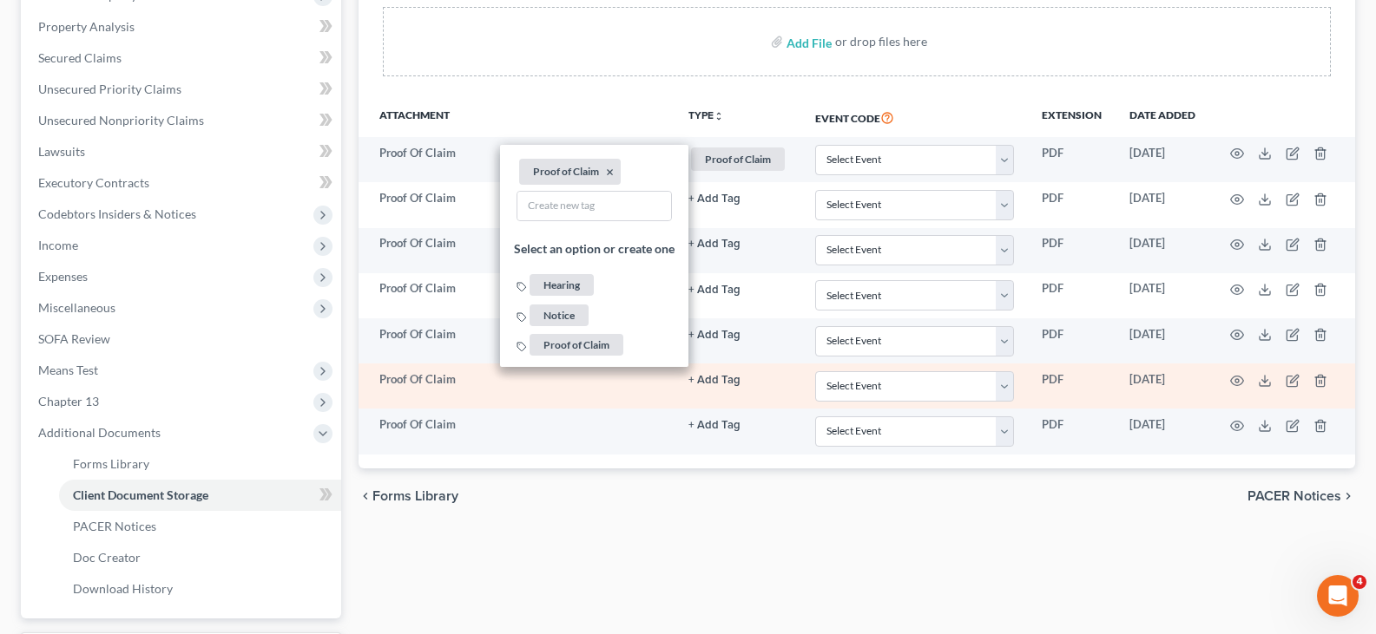 The image size is (1376, 634). What do you see at coordinates (182, 89) in the screenshot?
I see `a: Unsecured Priority Claims` at bounding box center [182, 89].